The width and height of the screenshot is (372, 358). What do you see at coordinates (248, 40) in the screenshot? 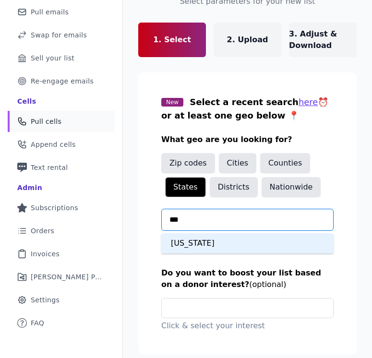
I see `p: 2. Upload` at bounding box center [248, 40].